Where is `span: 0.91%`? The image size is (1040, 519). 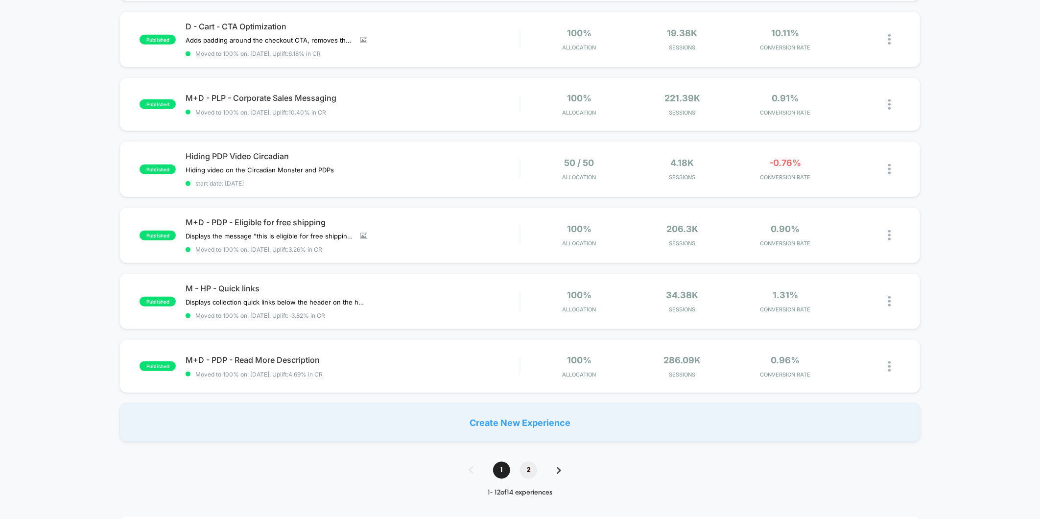
span: 0.91% is located at coordinates (785, 98).